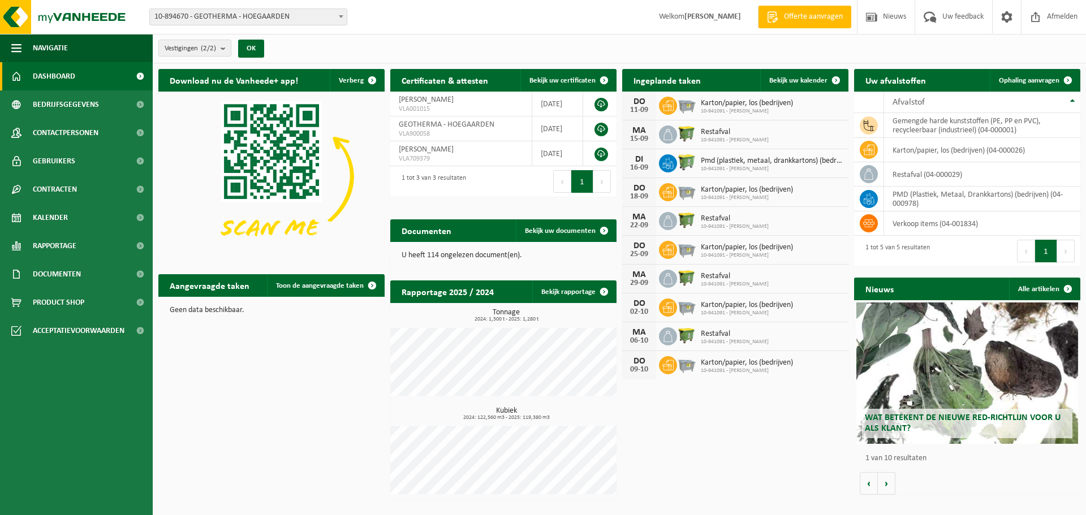  What do you see at coordinates (982, 174) in the screenshot?
I see `td: restafval (04-000029)` at bounding box center [982, 174].